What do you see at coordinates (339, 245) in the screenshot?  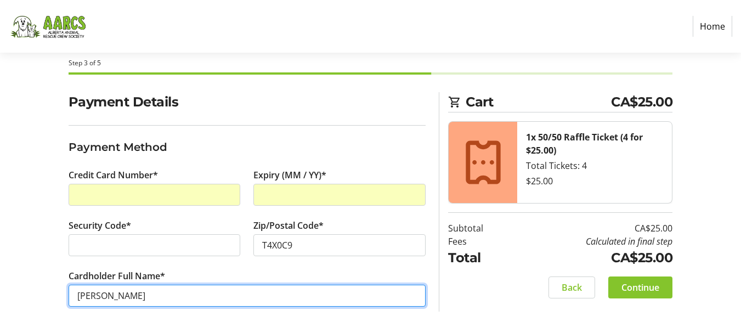 I see `input: Zip/Postal Code` at bounding box center [339, 245].